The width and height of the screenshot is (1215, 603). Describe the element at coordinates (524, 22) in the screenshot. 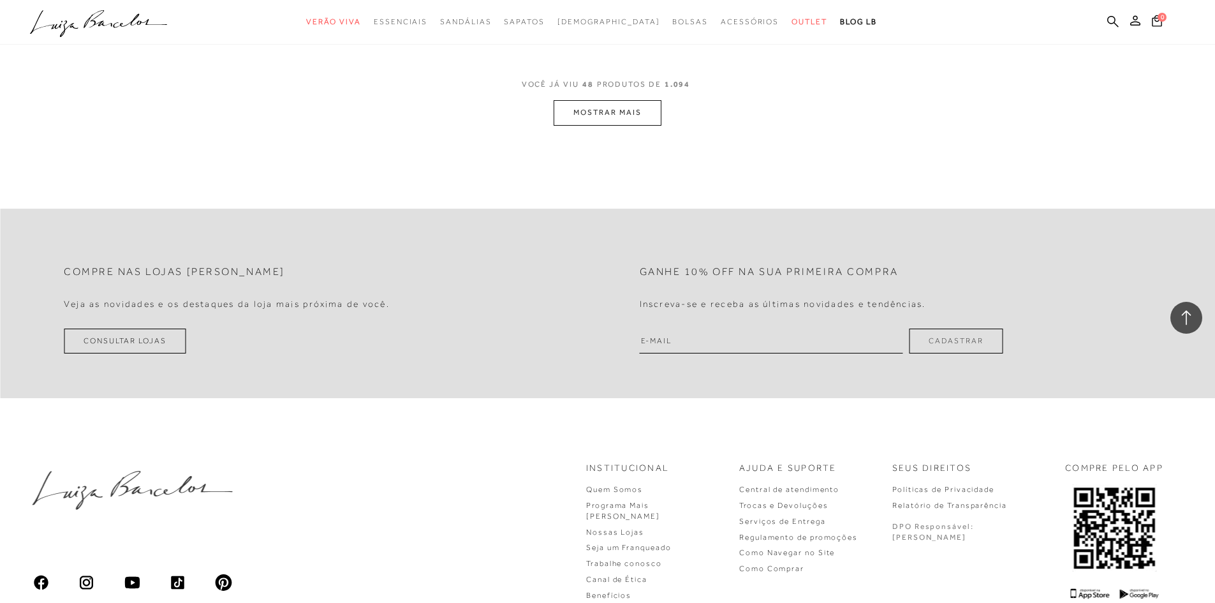

I see `span: Sapatos` at that location.